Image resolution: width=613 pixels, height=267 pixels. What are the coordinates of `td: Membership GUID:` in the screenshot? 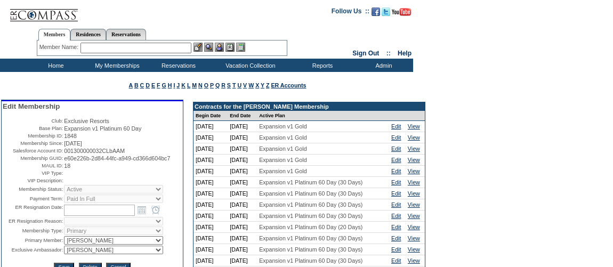 It's located at (33, 158).